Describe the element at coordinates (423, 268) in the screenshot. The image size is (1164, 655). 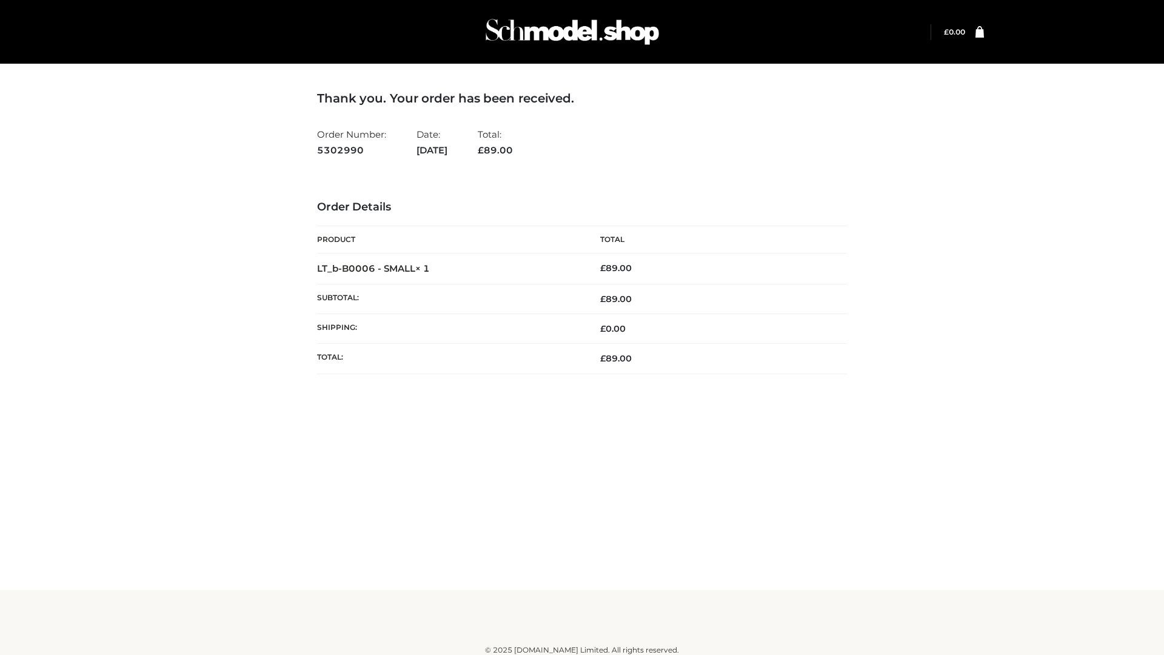
I see `strong: × 1` at that location.